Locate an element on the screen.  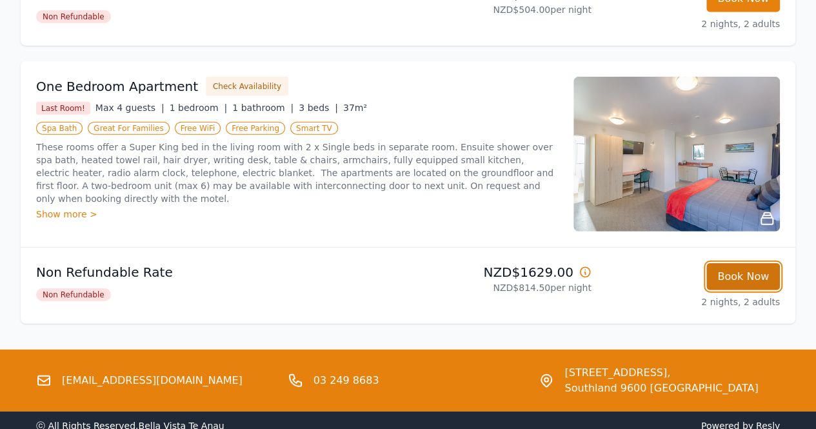
p: These rooms offer a Super King bed in the living room with 2 x Single beds in separate room. Ensu... is located at coordinates (297, 173).